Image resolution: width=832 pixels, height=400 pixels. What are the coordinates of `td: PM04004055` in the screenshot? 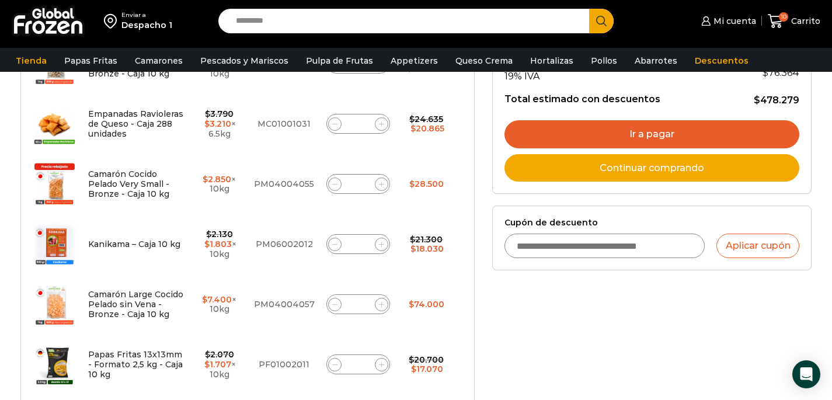 It's located at (284, 184).